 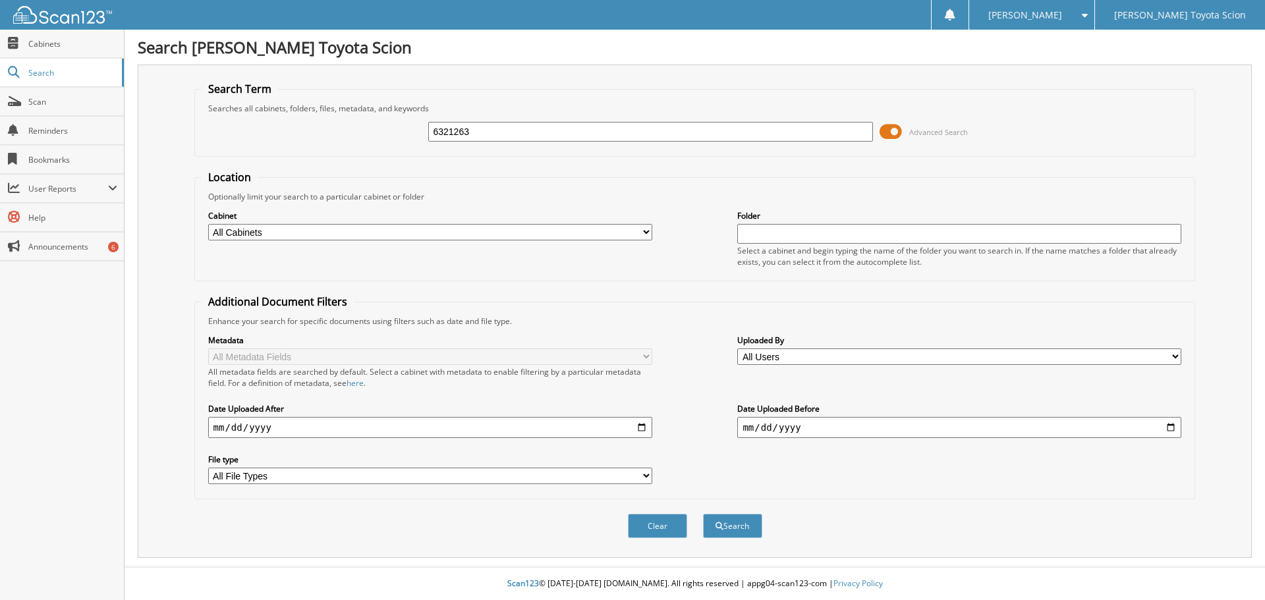 I want to click on label: Cabinet, so click(x=430, y=215).